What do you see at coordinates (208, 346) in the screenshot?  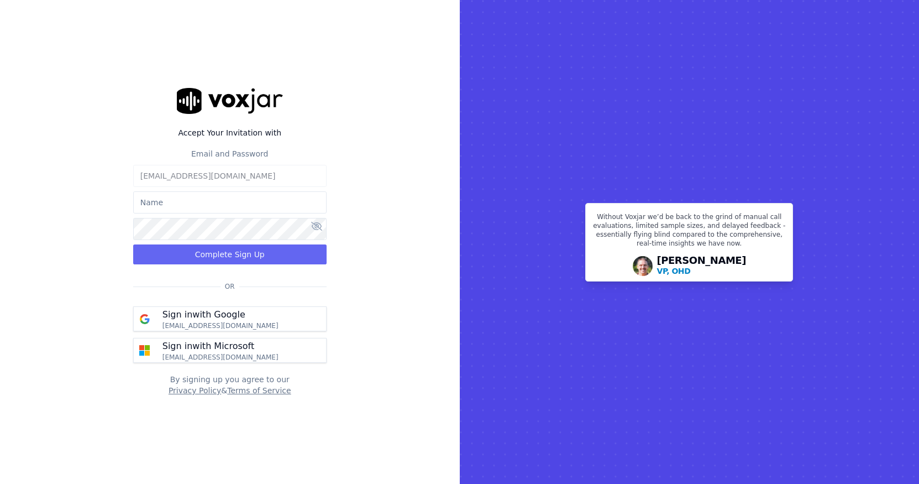 I see `p: Sign in with Microsoft` at bounding box center [208, 346].